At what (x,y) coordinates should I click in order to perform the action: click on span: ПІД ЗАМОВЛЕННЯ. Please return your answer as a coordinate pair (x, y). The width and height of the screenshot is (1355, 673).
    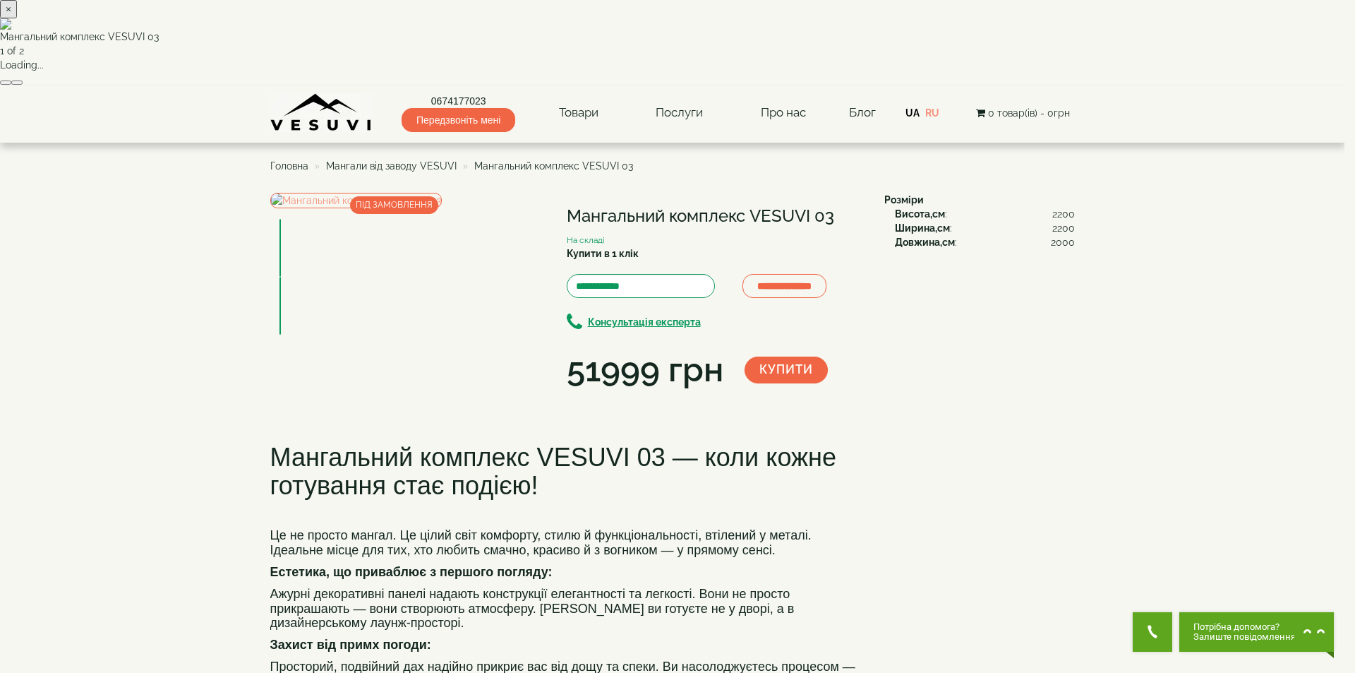
    Looking at the image, I should click on (394, 205).